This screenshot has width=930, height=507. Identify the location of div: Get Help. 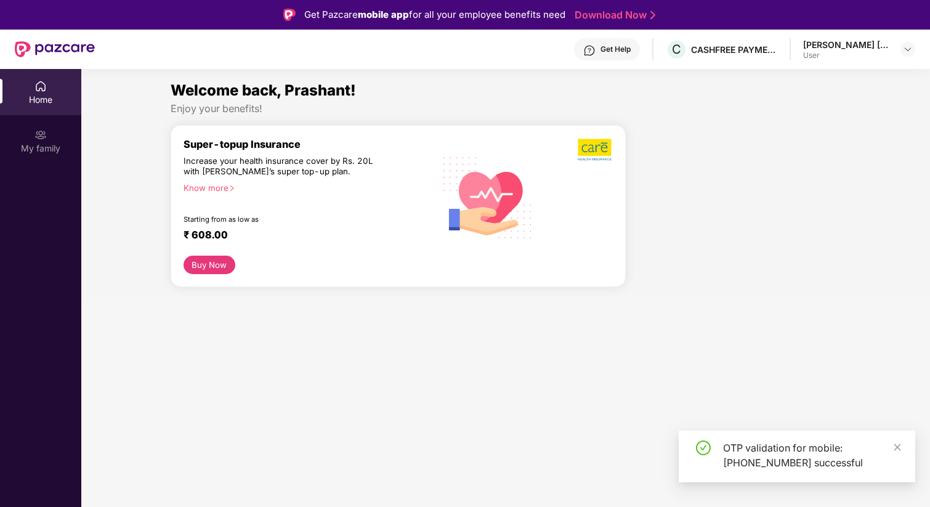
(615, 49).